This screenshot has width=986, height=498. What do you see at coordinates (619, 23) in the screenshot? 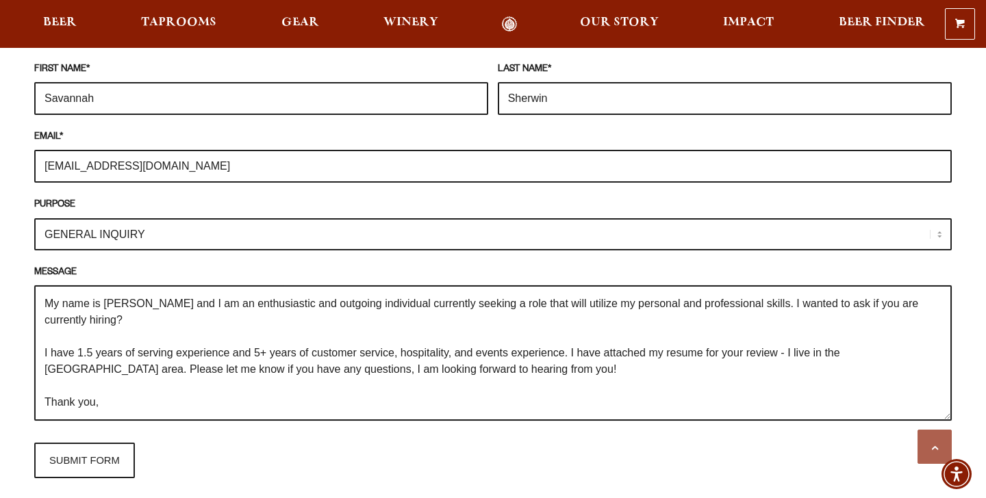
I see `span: Our Story` at bounding box center [619, 23].